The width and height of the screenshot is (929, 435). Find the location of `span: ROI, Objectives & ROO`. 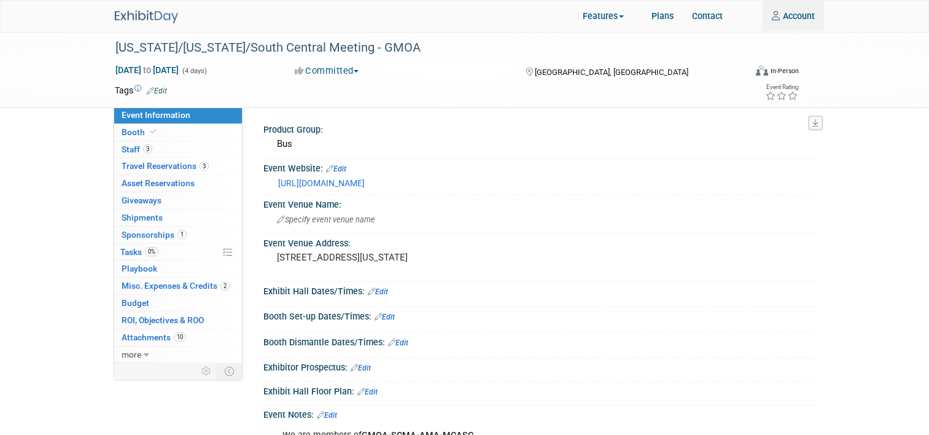

span: ROI, Objectives & ROO is located at coordinates (163, 320).